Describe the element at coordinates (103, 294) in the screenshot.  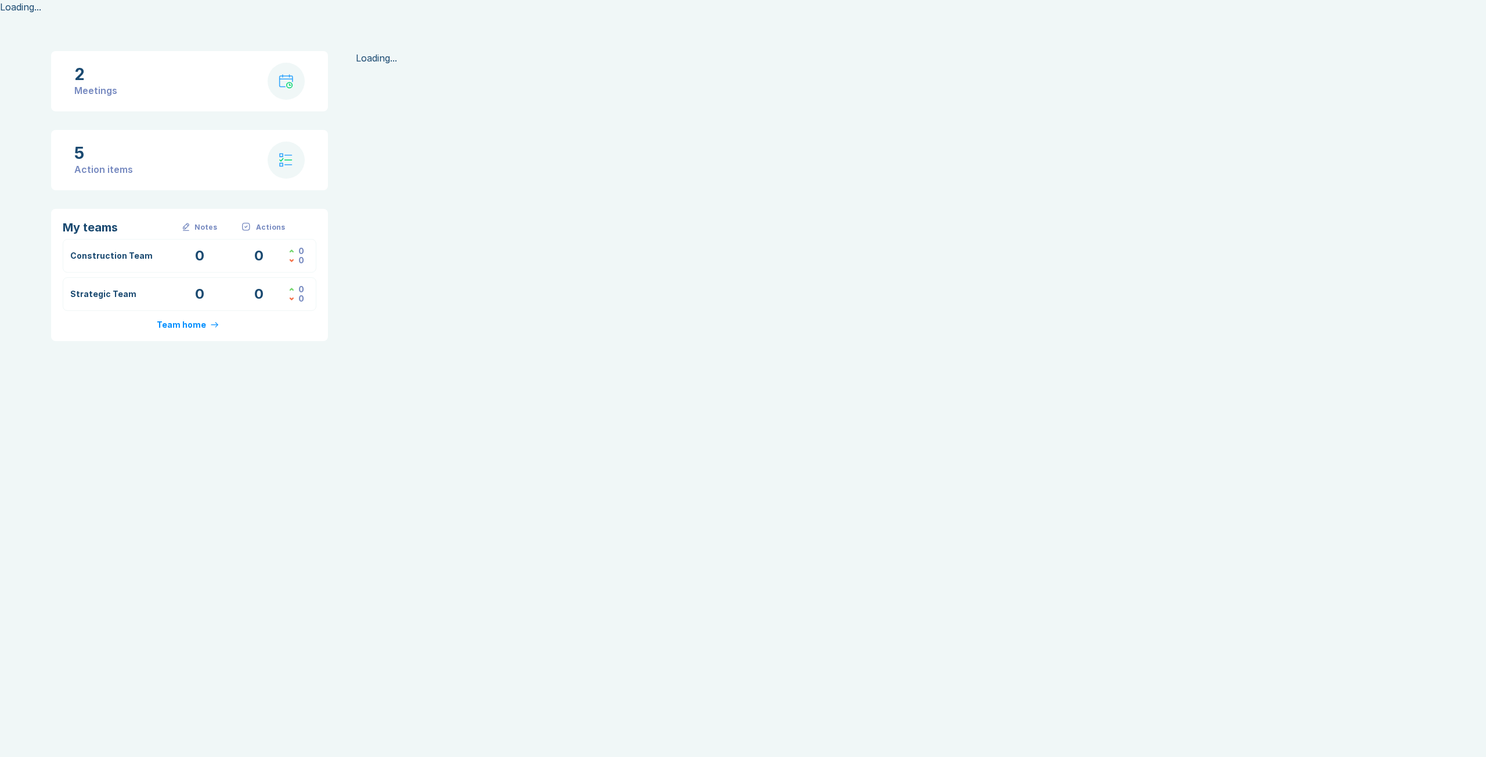
I see `a: Strategic Team` at that location.